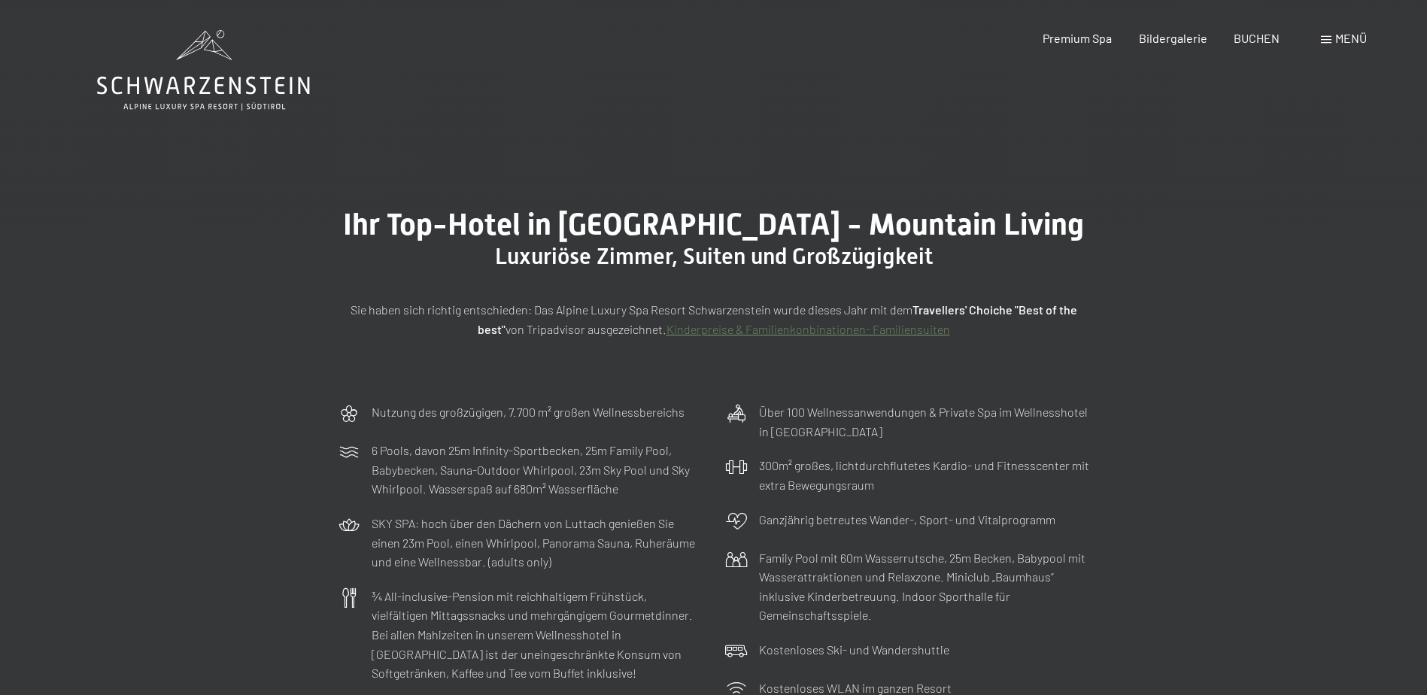  I want to click on p: 6 Pools, davon 25m Infinity-Sportbecken, 25m Family Pool, Babybecken, Sauna-Outdoor Whirlpool, 23..., so click(537, 469).